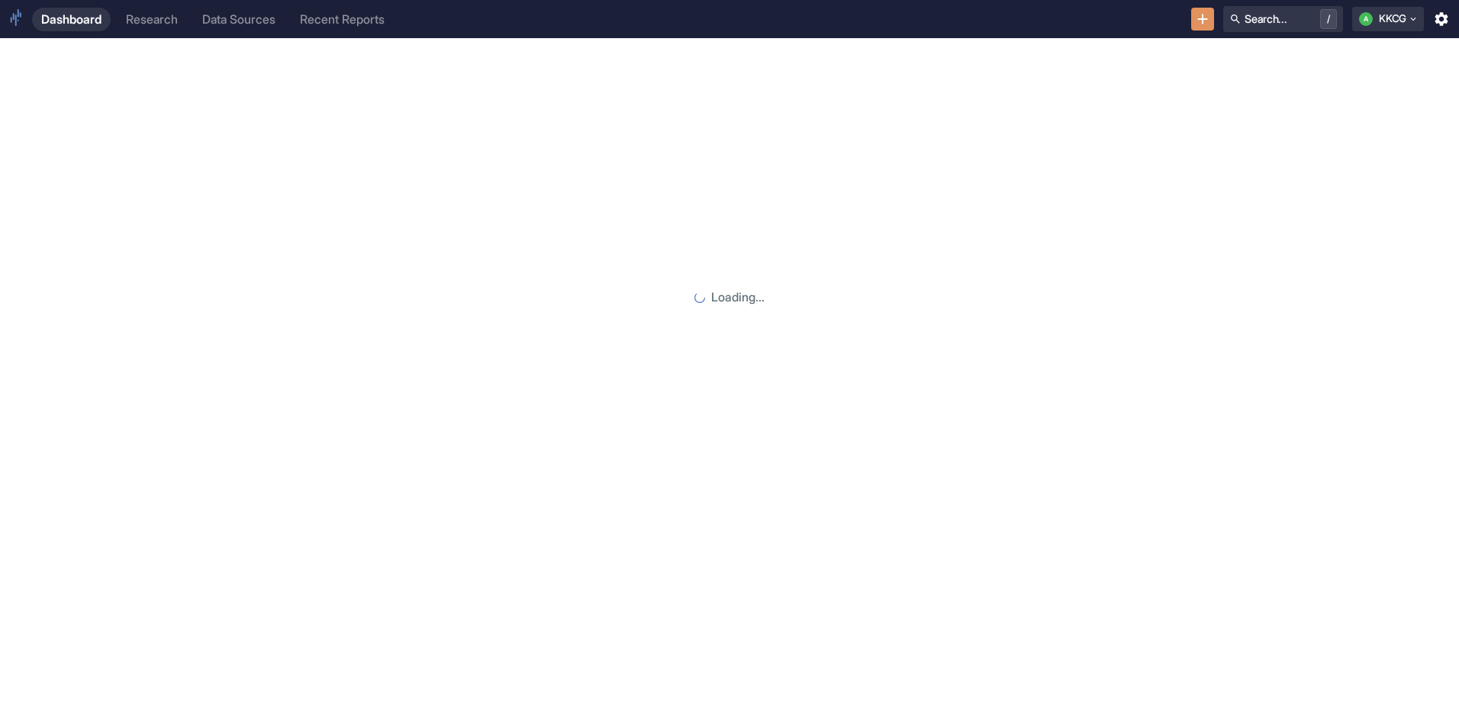  Describe the element at coordinates (342, 19) in the screenshot. I see `a: Recent Reports` at that location.